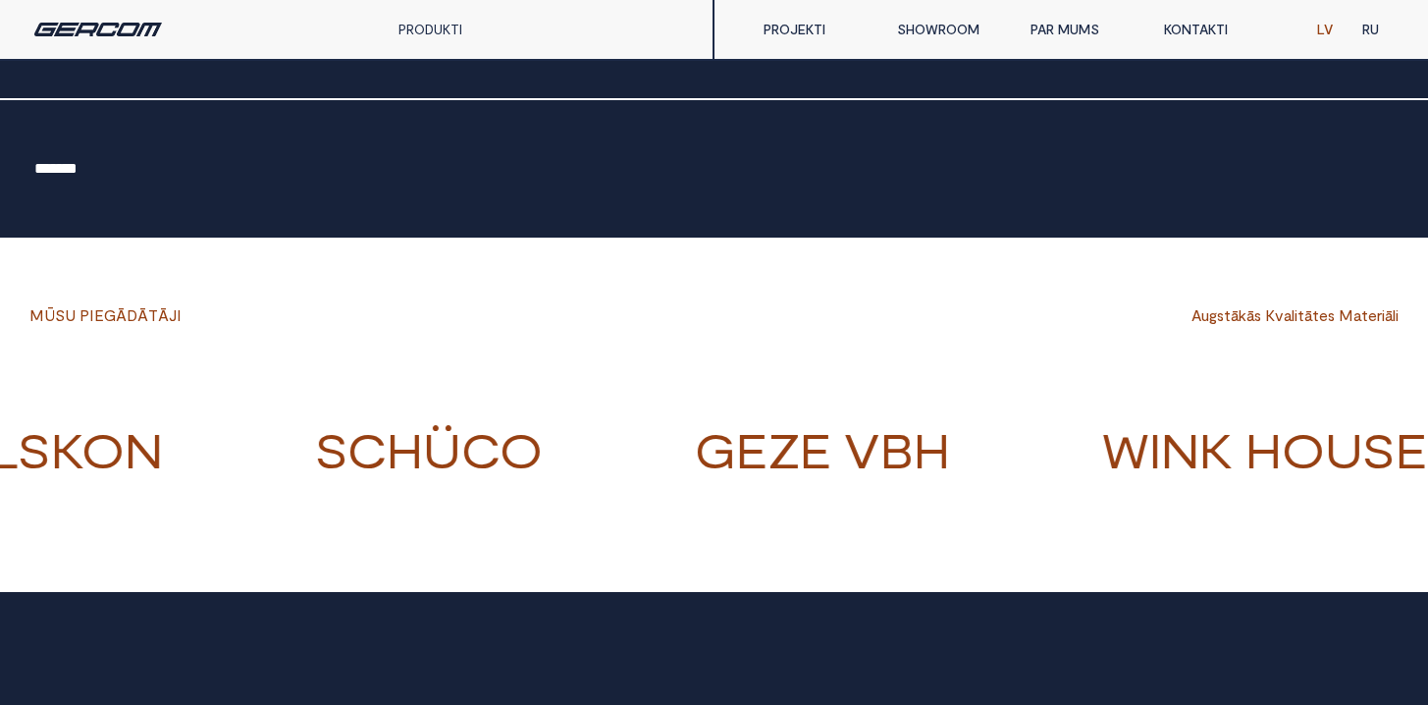 Image resolution: width=1428 pixels, height=705 pixels. I want to click on a: RU, so click(1370, 29).